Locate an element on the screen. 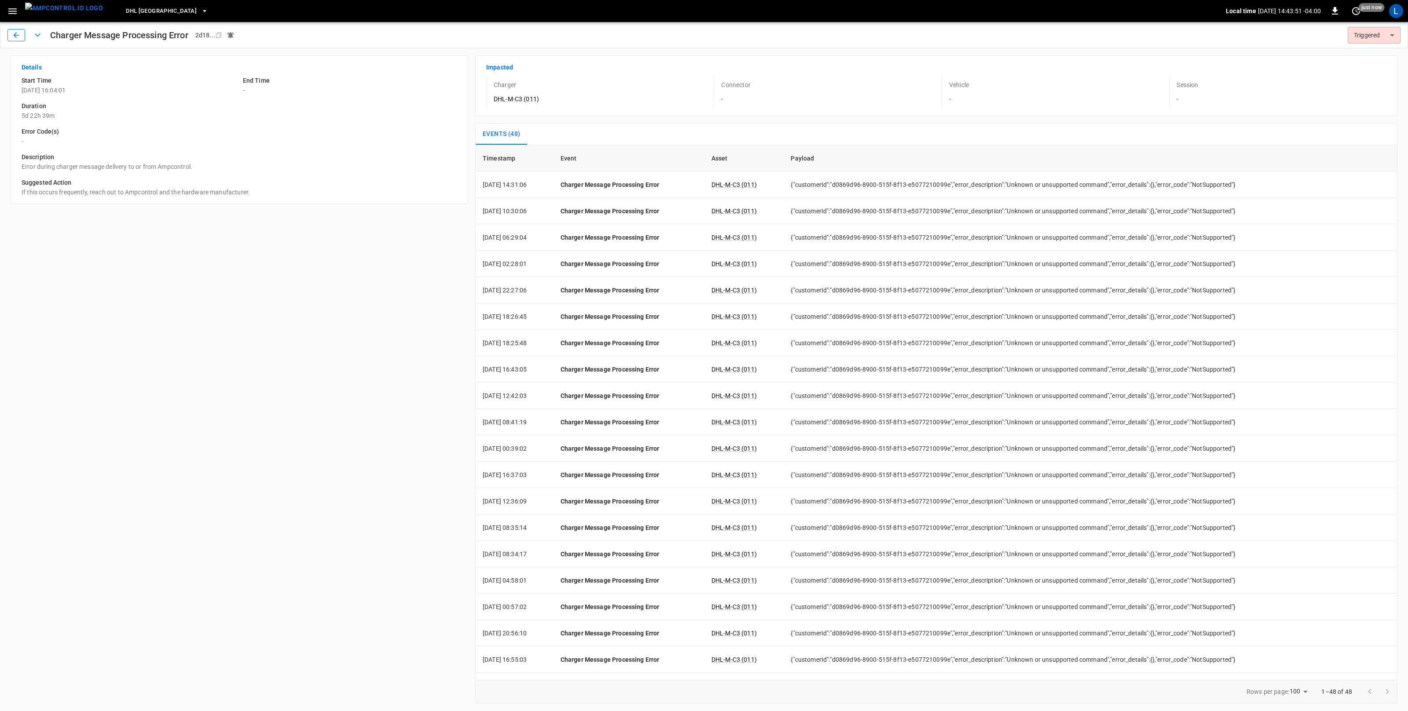 The width and height of the screenshot is (1408, 711). h1: Charger Message Processing Error is located at coordinates (119, 35).